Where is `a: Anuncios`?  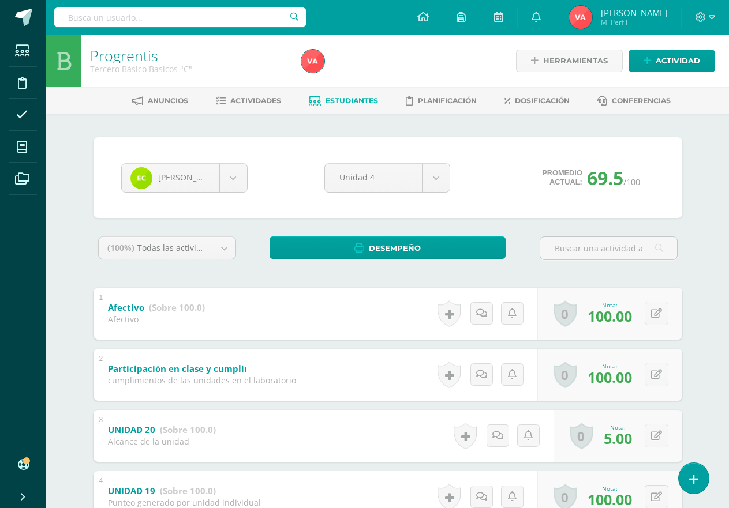
a: Anuncios is located at coordinates (160, 101).